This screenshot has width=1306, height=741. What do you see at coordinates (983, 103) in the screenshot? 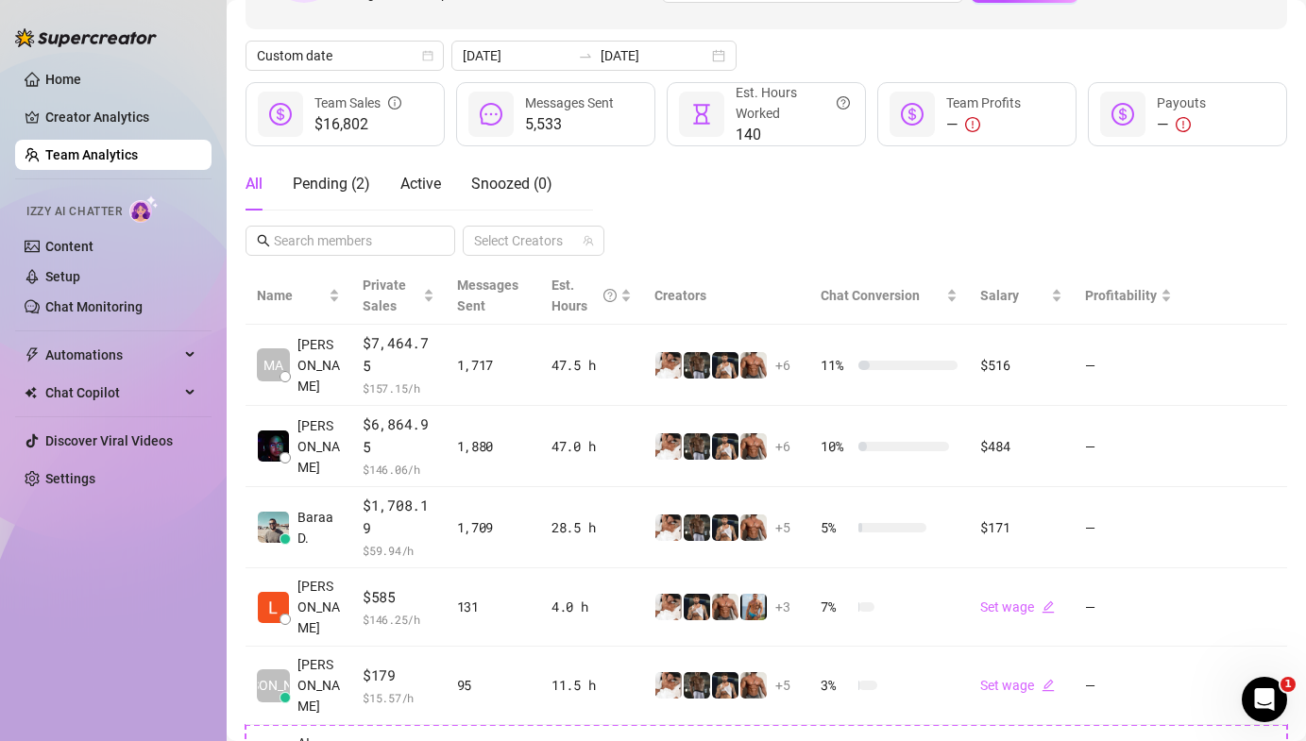
I see `span: Team Profits` at bounding box center [983, 103].